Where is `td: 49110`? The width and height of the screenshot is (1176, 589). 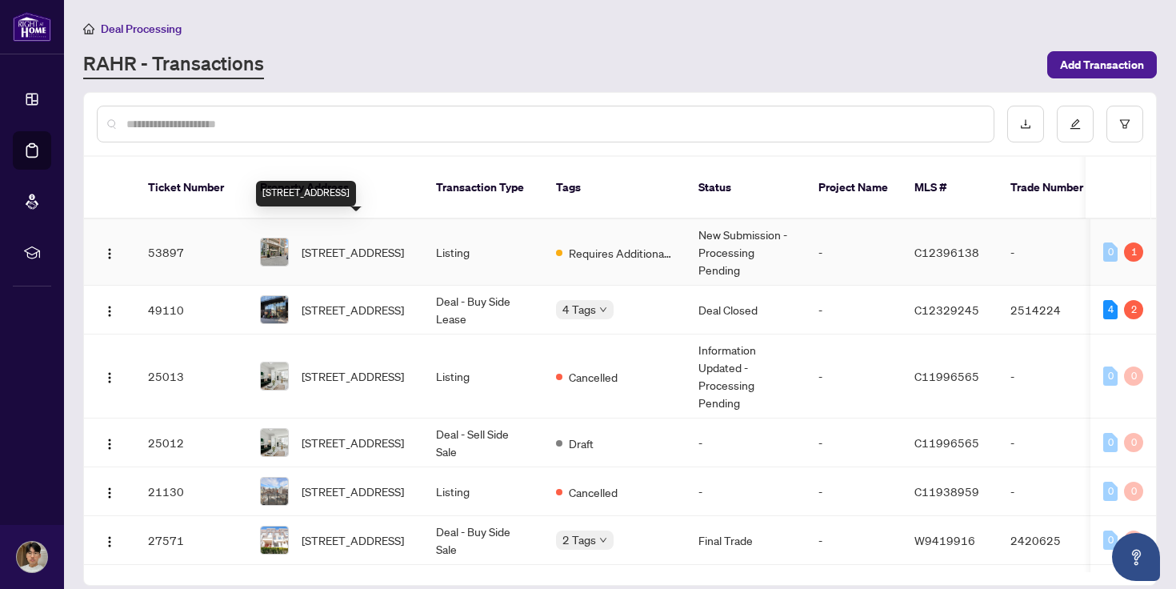 td: 49110 is located at coordinates (191, 310).